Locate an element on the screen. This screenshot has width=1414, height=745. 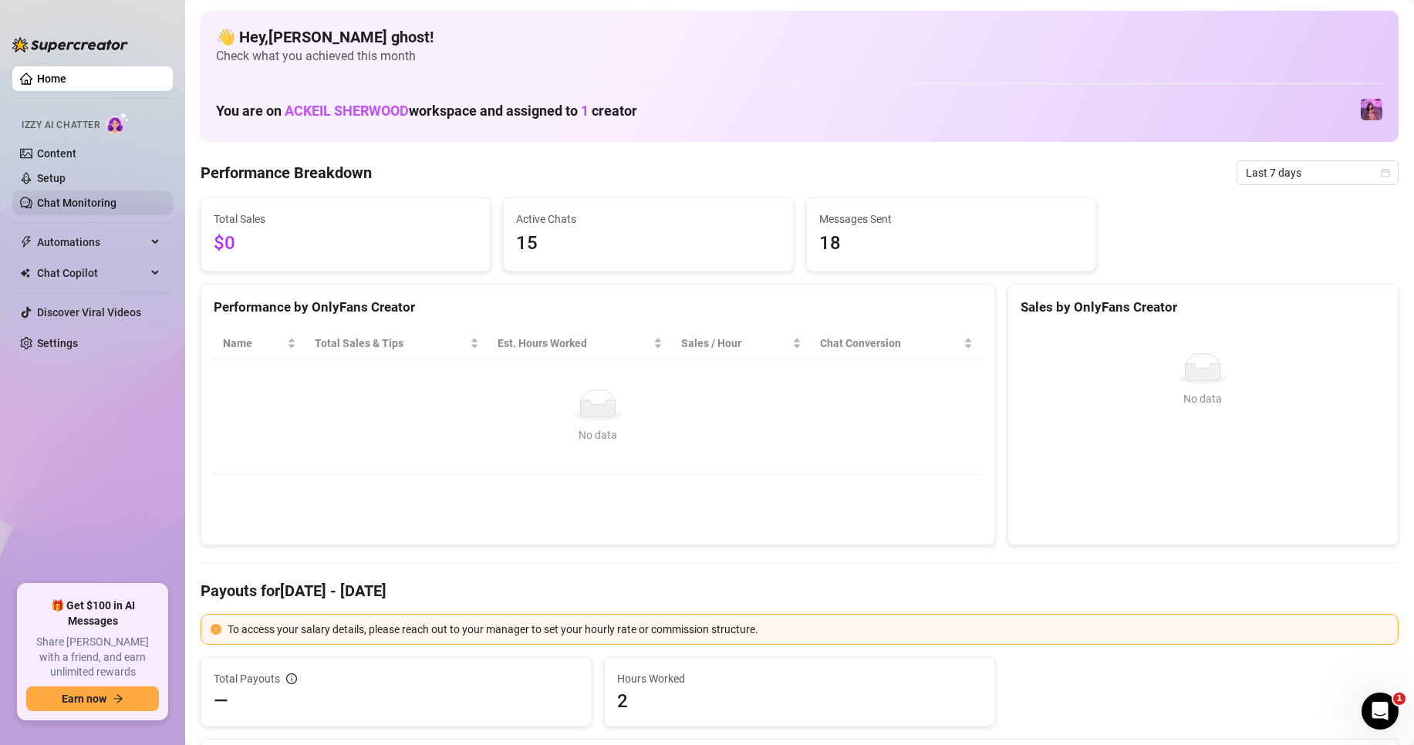
span: Total Sales & Tips is located at coordinates (390, 343).